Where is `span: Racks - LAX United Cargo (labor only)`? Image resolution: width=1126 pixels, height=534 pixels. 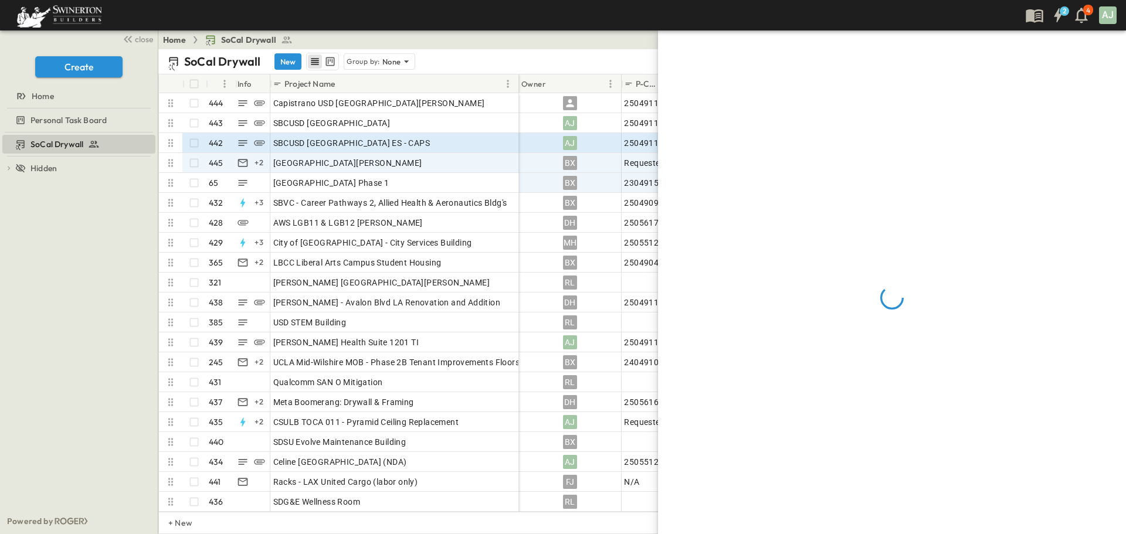
span: Racks - LAX United Cargo (labor only) is located at coordinates (345, 482).